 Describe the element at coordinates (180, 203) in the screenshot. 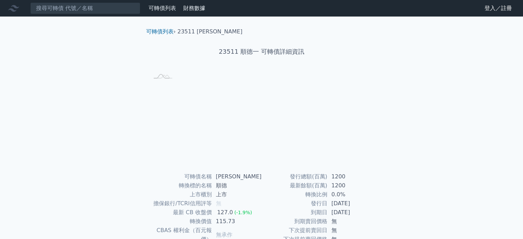

I see `td: 擔保銀行/TCRI信用評等` at that location.